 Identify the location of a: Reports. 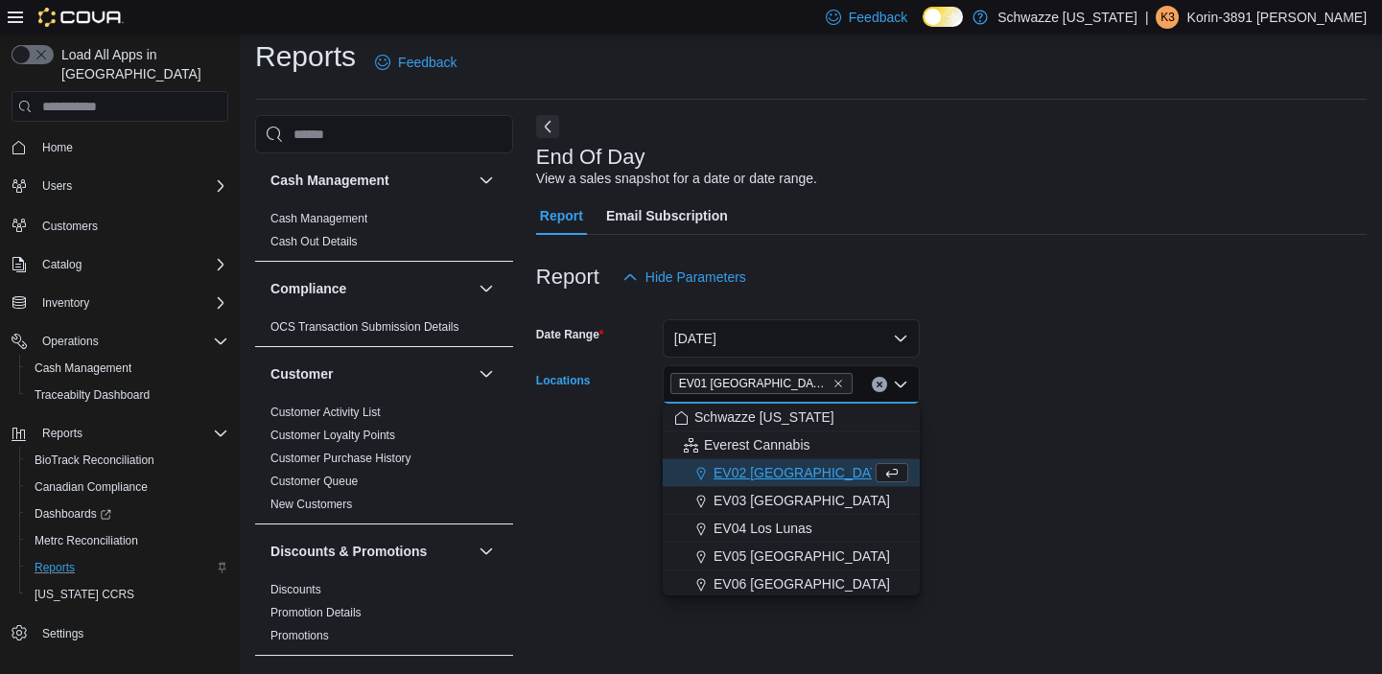
(55, 568).